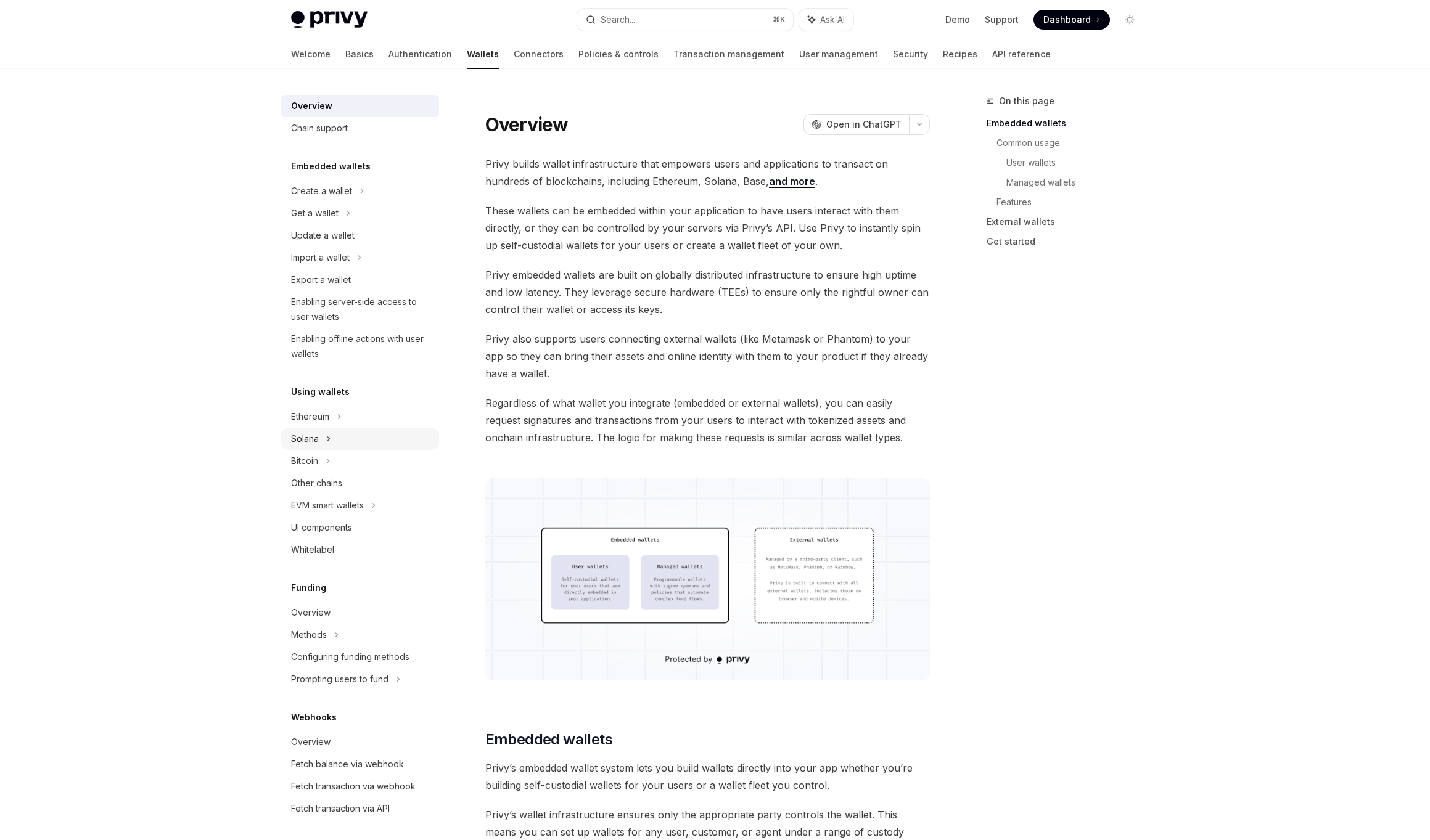  I want to click on a: Recipes, so click(960, 55).